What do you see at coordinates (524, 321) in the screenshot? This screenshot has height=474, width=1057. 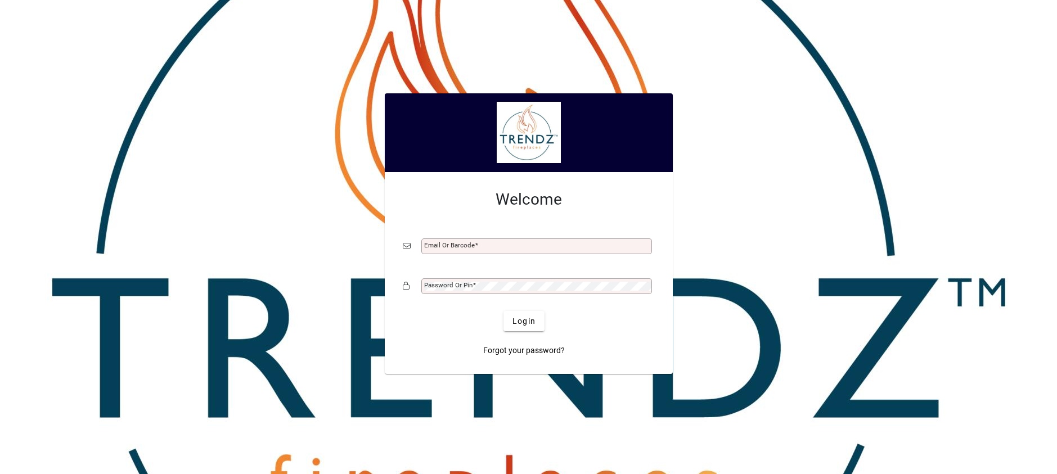 I see `button: Login` at bounding box center [524, 321].